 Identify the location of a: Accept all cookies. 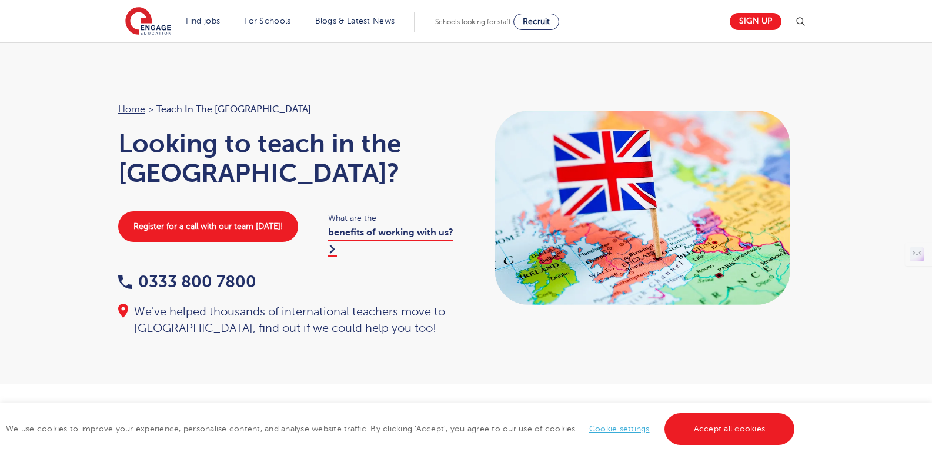
(730, 429).